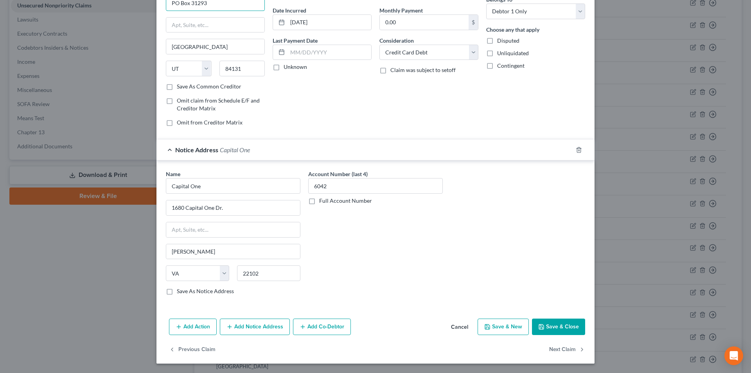 This screenshot has height=373, width=751. I want to click on button: Add Action, so click(193, 327).